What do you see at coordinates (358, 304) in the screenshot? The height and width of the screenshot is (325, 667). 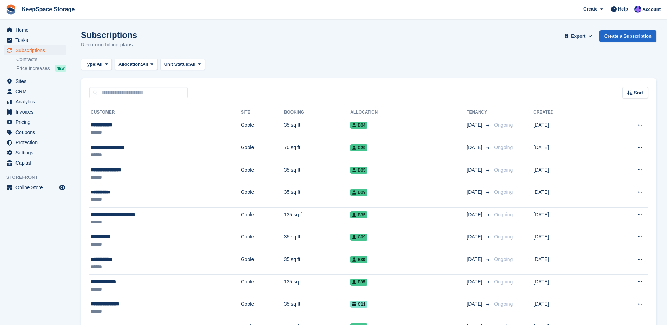 I see `span: C11` at bounding box center [358, 304].